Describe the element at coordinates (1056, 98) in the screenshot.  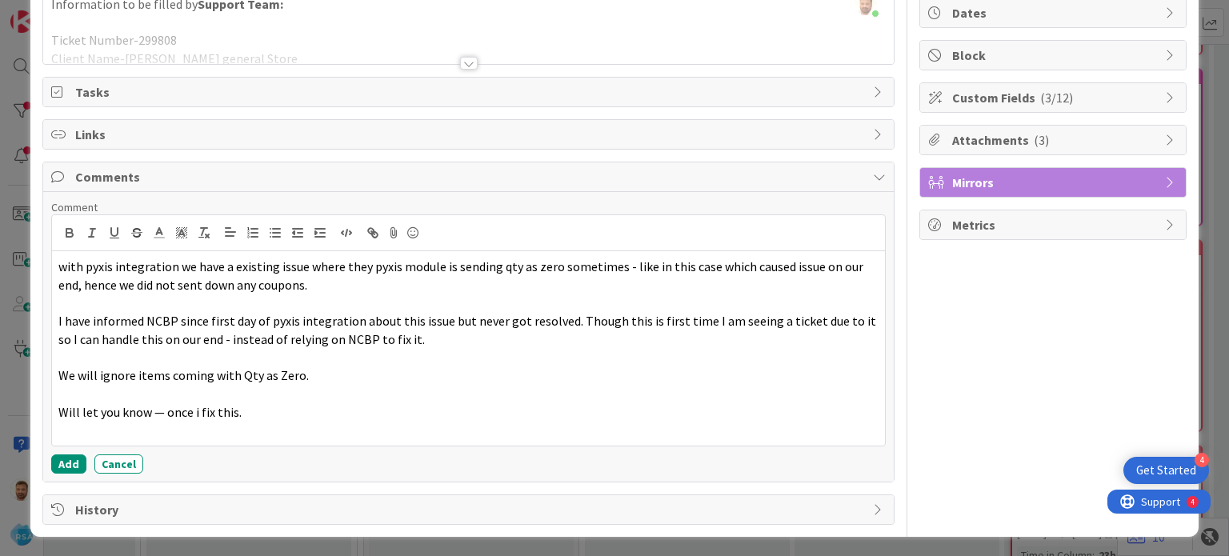
I see `span: ( 3/12 )` at that location.